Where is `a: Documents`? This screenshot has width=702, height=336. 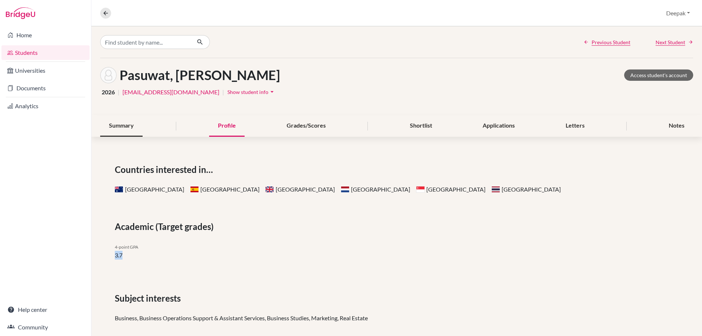
a: Documents is located at coordinates (45, 88).